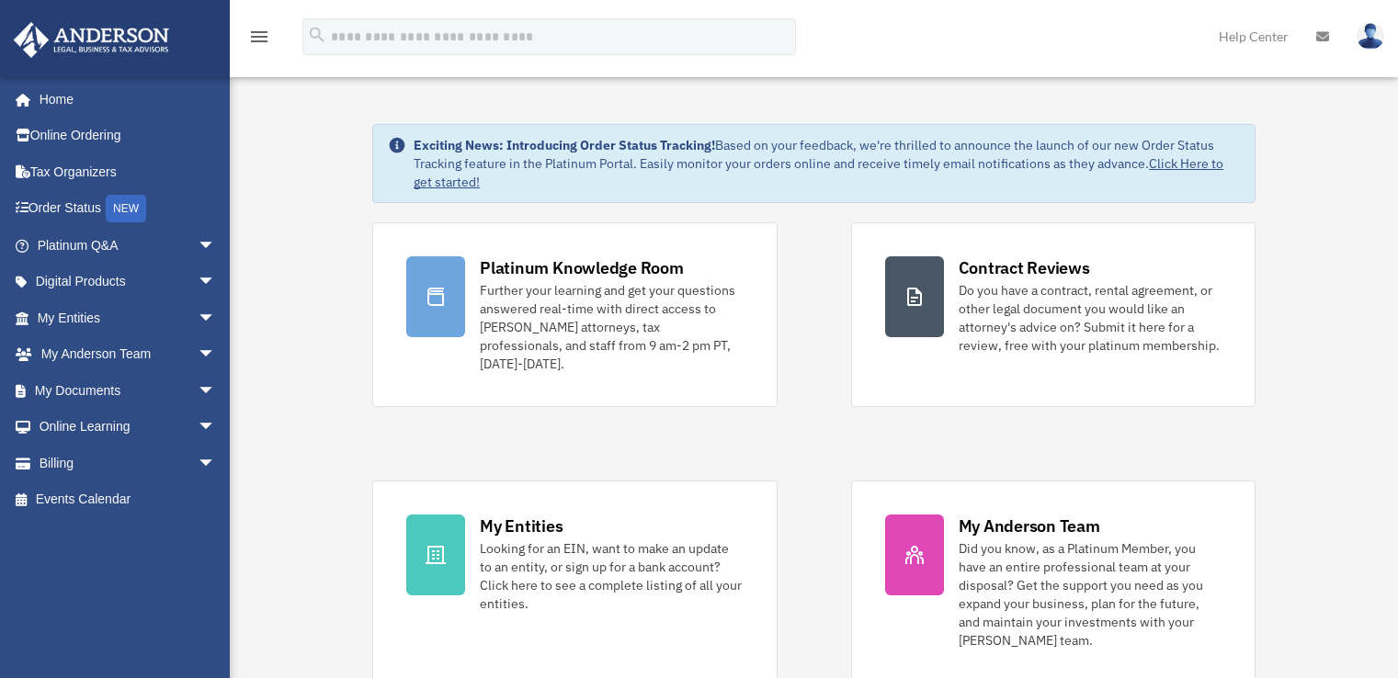 The image size is (1398, 678). Describe the element at coordinates (128, 318) in the screenshot. I see `a: My Entitiesarrow_drop_down` at that location.